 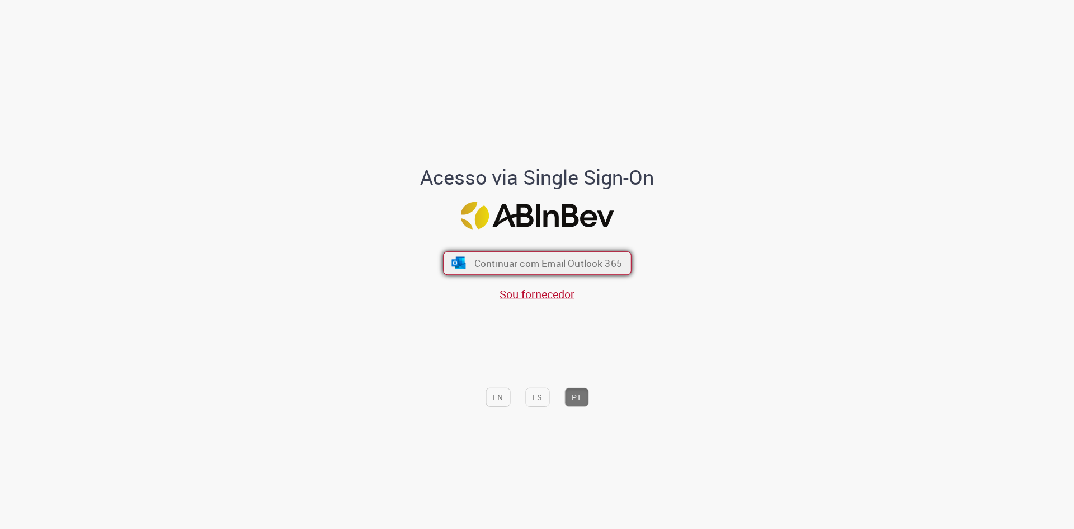 I want to click on a: Sou fornecedor, so click(x=537, y=294).